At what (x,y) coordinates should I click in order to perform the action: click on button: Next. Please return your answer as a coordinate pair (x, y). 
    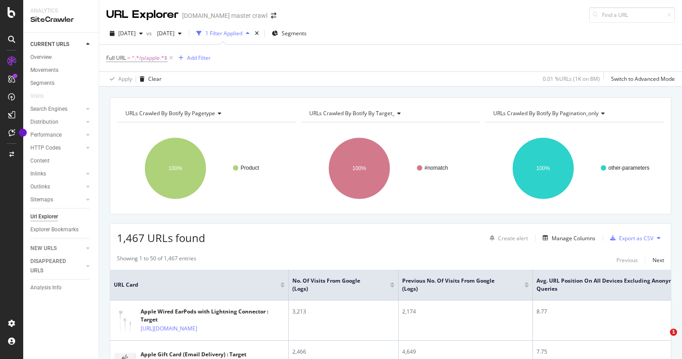
    Looking at the image, I should click on (658, 260).